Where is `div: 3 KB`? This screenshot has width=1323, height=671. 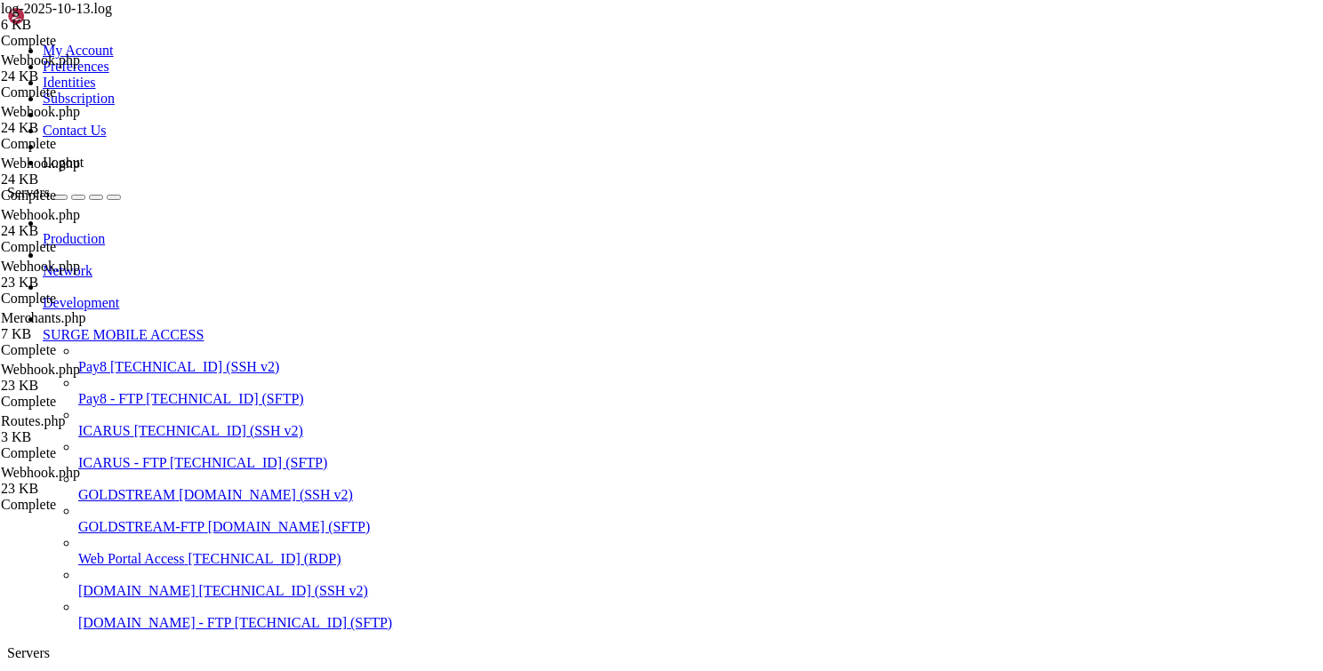 div: 3 KB is located at coordinates (90, 437).